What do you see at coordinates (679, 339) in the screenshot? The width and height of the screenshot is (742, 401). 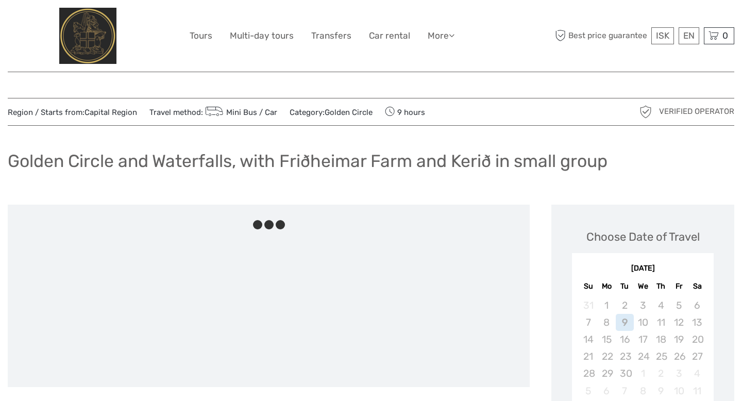 I see `div: Not available Friday, September 19th, 2025` at bounding box center [679, 339].